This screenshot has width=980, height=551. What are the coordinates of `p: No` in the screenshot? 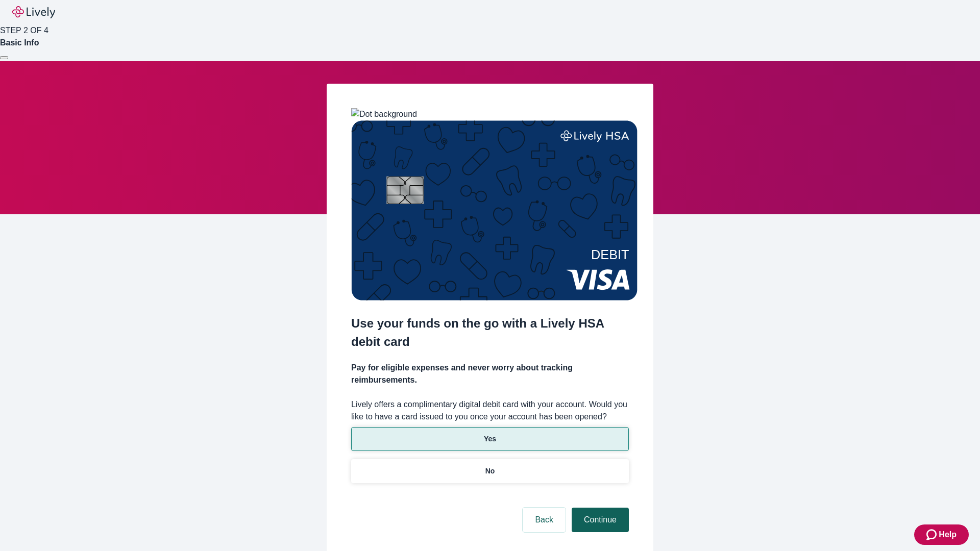 It's located at (490, 471).